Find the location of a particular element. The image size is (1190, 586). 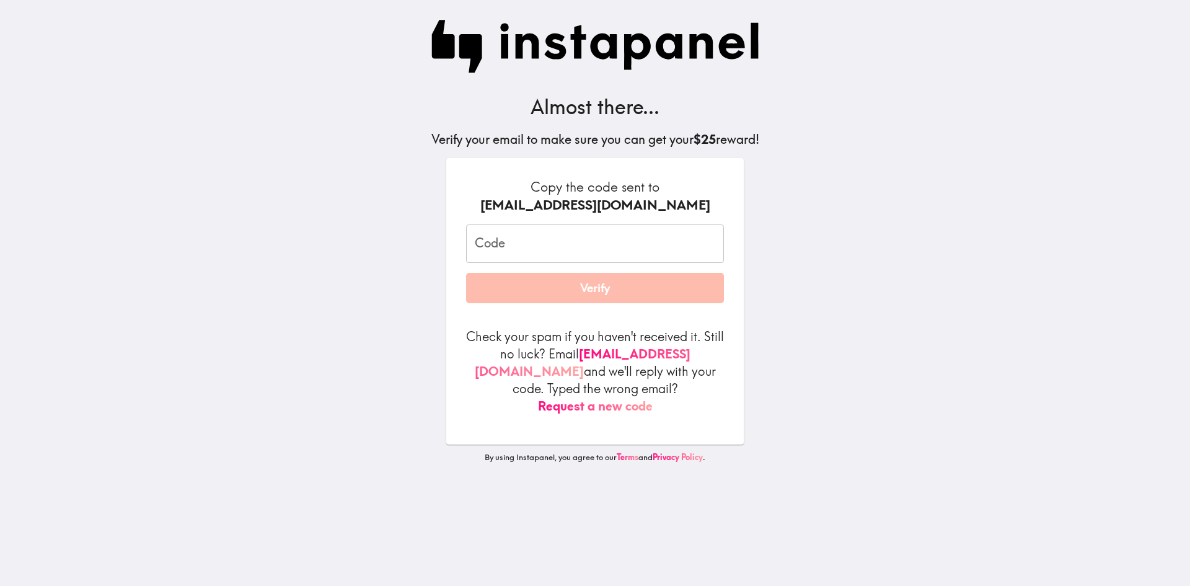

b: $25 is located at coordinates (705, 139).